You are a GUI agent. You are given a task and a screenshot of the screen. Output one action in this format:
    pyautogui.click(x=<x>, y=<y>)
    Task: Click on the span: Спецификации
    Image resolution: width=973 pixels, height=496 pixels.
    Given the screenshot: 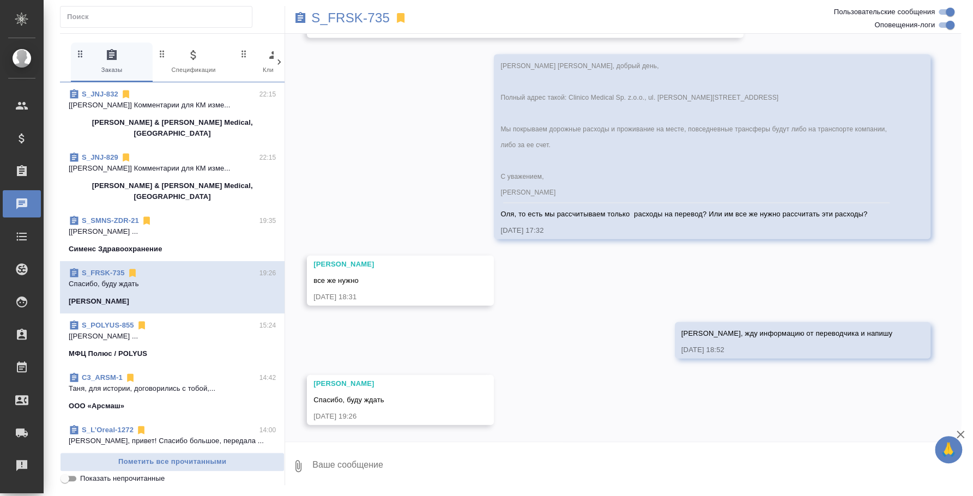 What is the action you would take?
    pyautogui.click(x=193, y=62)
    